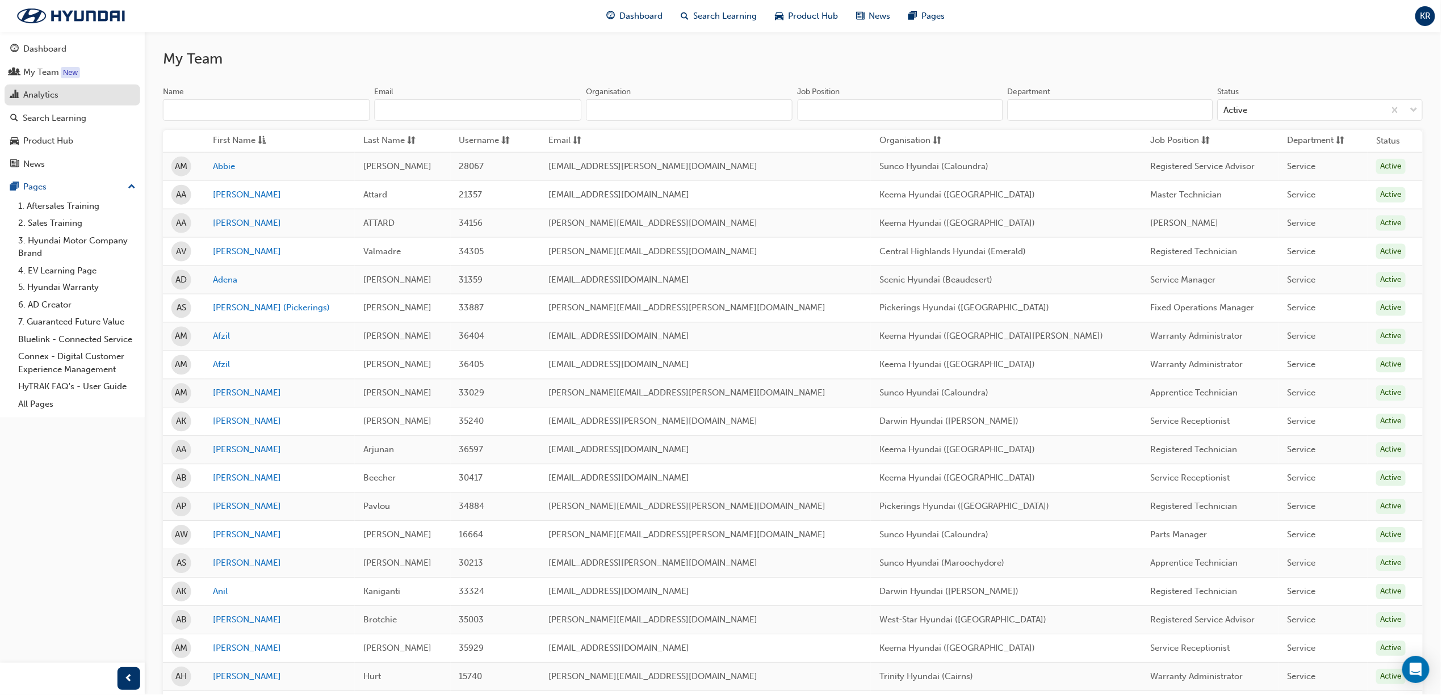  I want to click on span: Job Position, so click(1175, 141).